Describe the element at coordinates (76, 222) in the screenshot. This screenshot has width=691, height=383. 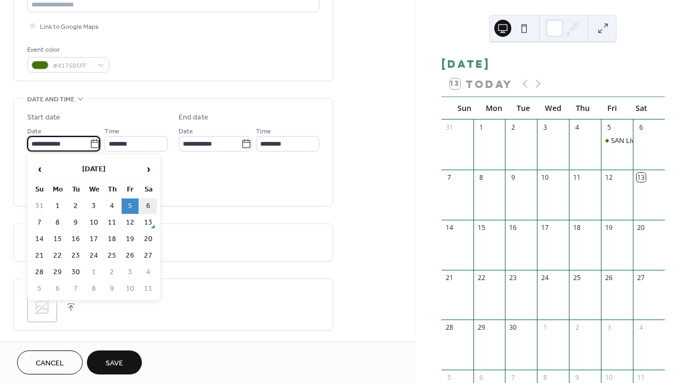
I see `td: 9` at that location.